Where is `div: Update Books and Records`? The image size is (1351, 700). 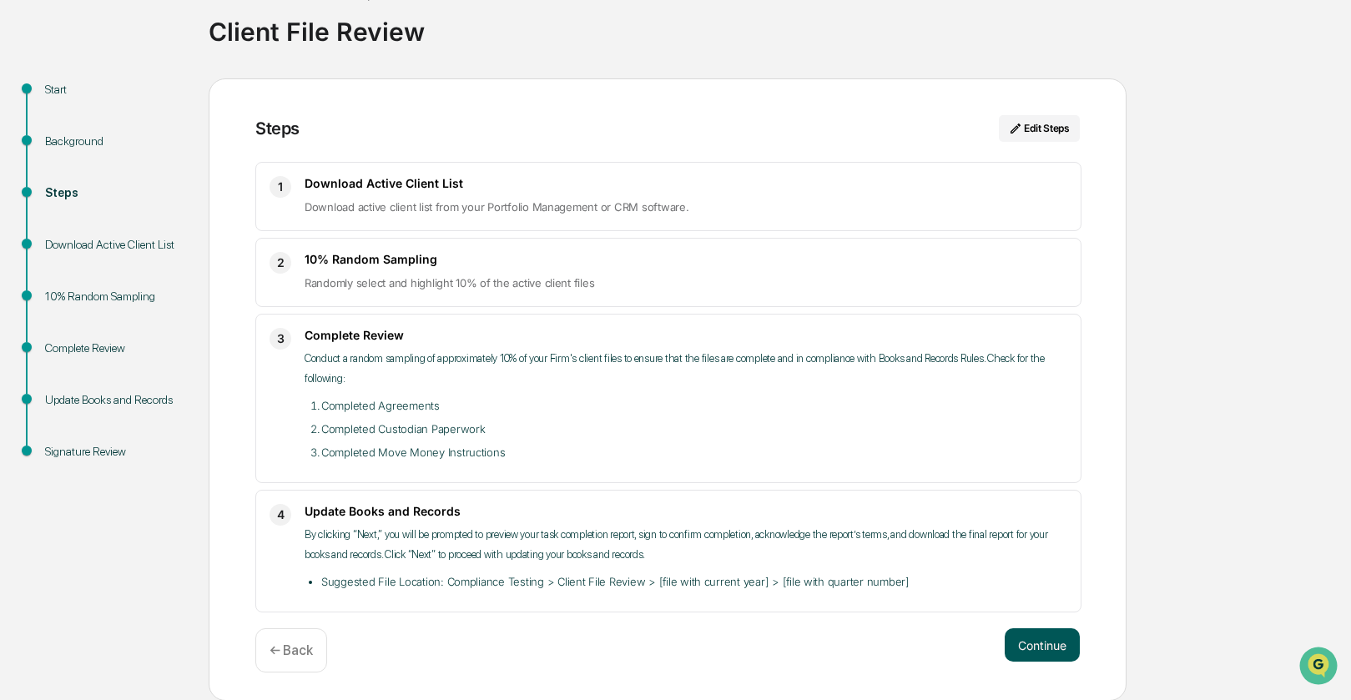
div: Update Books and Records is located at coordinates (113, 400).